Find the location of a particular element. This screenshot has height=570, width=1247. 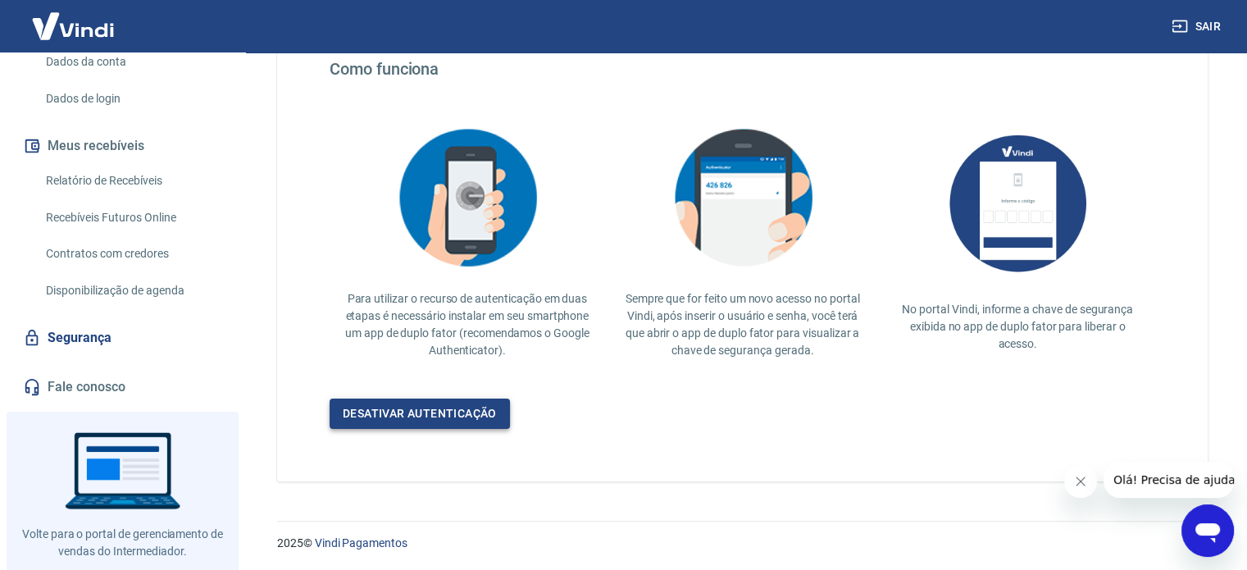

button: Sair is located at coordinates (1198, 26).